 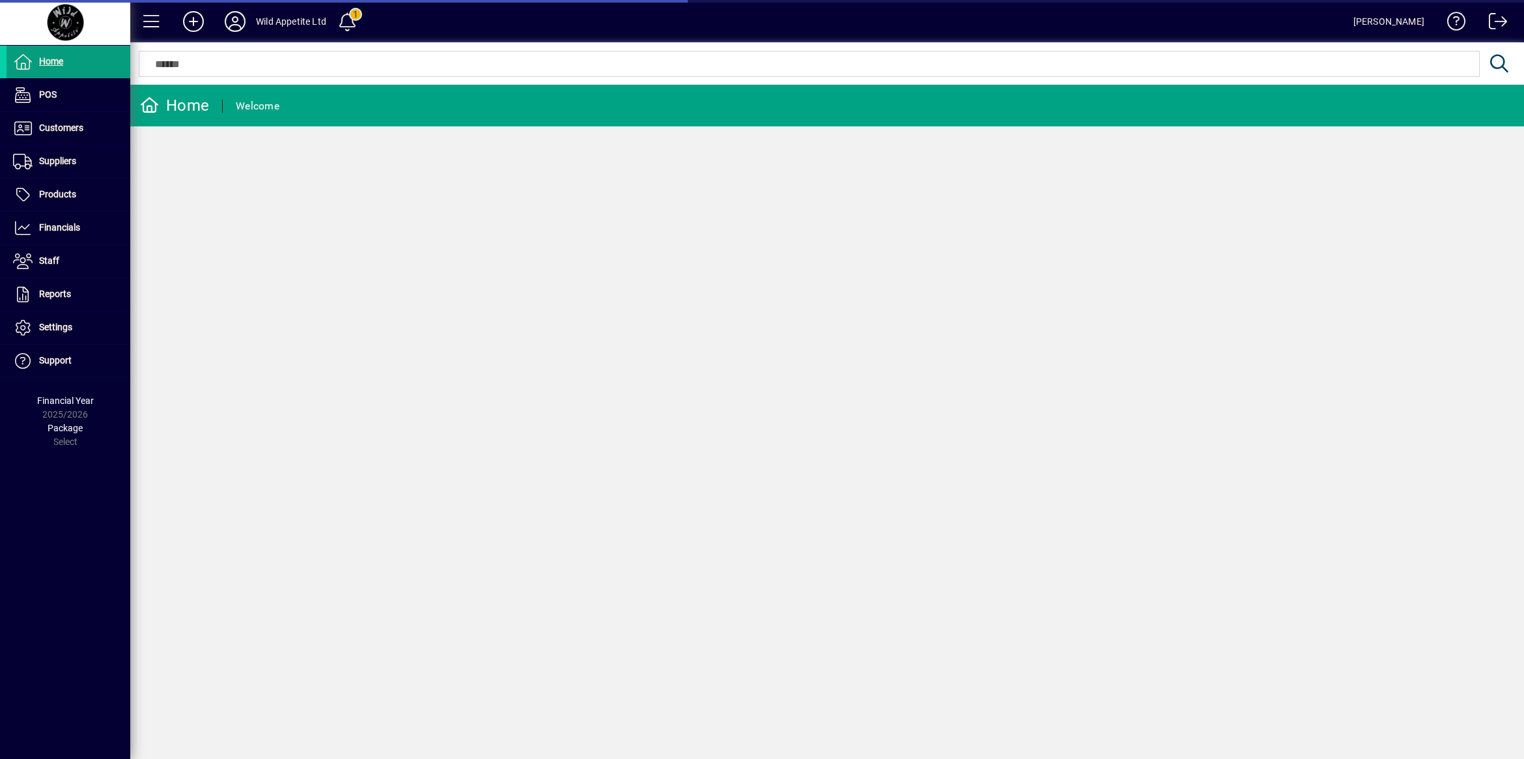 What do you see at coordinates (65, 428) in the screenshot?
I see `span: Package` at bounding box center [65, 428].